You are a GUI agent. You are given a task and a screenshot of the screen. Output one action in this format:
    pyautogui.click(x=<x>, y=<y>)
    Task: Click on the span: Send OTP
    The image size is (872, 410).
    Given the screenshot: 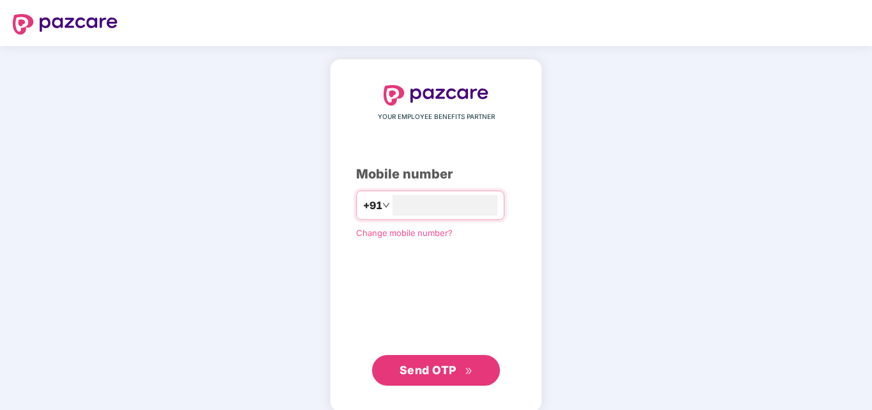 What is the action you would take?
    pyautogui.click(x=428, y=370)
    